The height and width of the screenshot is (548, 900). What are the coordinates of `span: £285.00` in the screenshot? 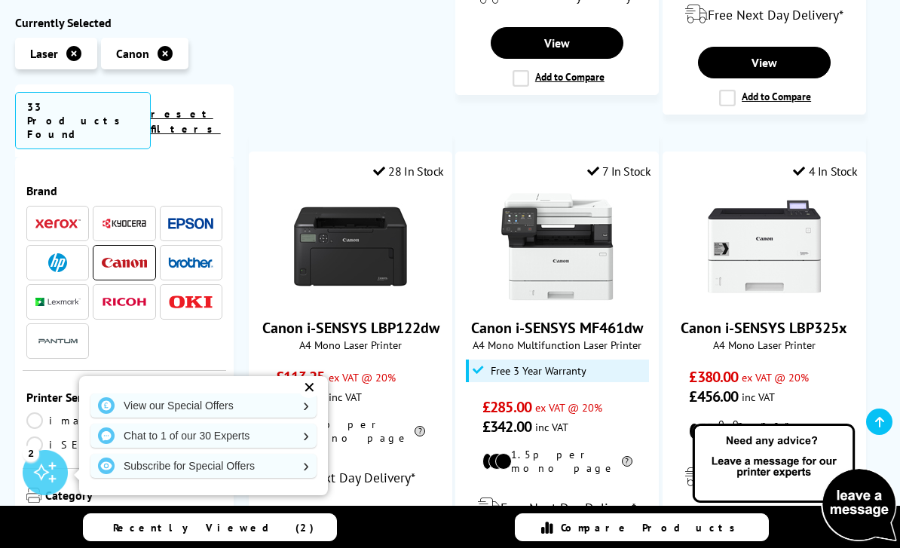 It's located at (506, 407).